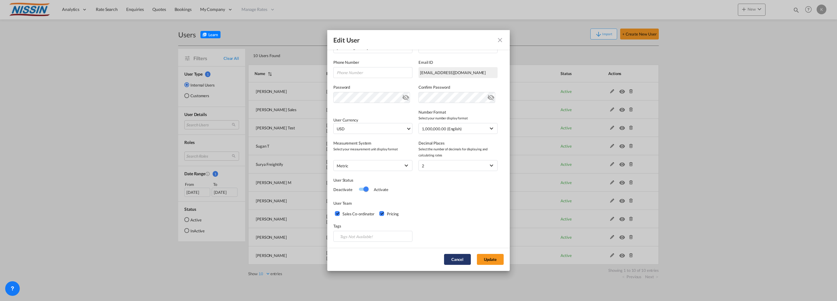 This screenshot has width=837, height=301. What do you see at coordinates (458, 118) in the screenshot?
I see `span: Select your number display format` at bounding box center [458, 118].